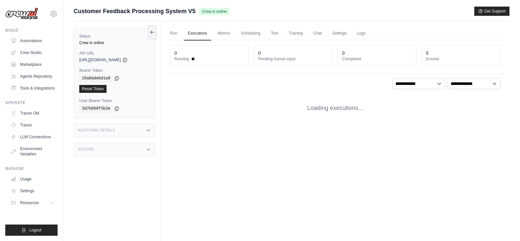 Image resolution: width=520 pixels, height=241 pixels. I want to click on a: Test, so click(275, 34).